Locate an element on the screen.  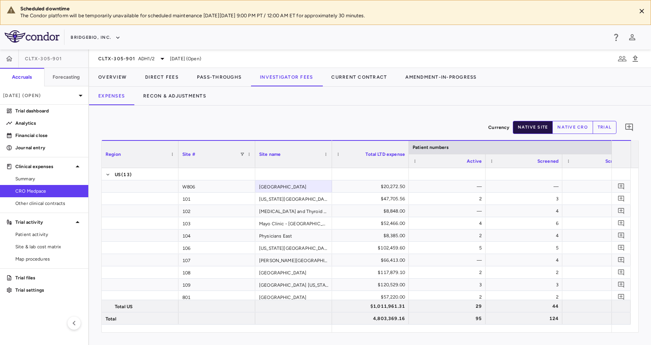
div: $20,272.50 is located at coordinates (372, 186).